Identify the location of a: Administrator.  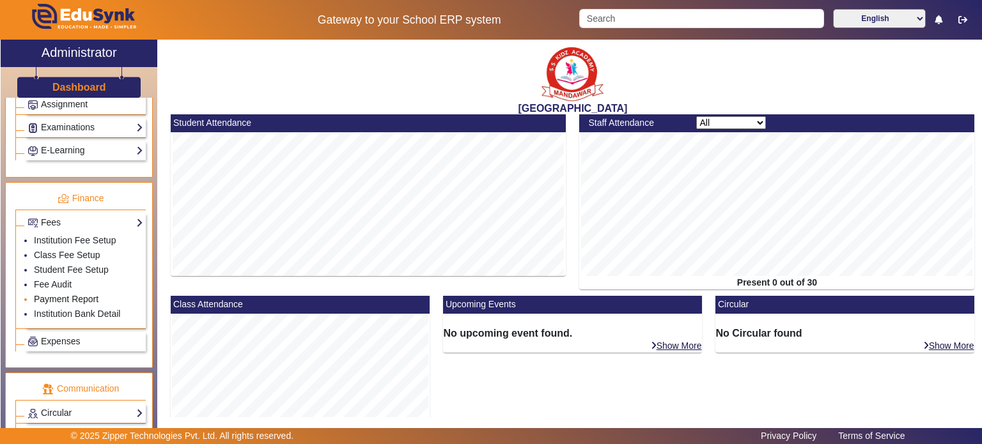
(79, 53).